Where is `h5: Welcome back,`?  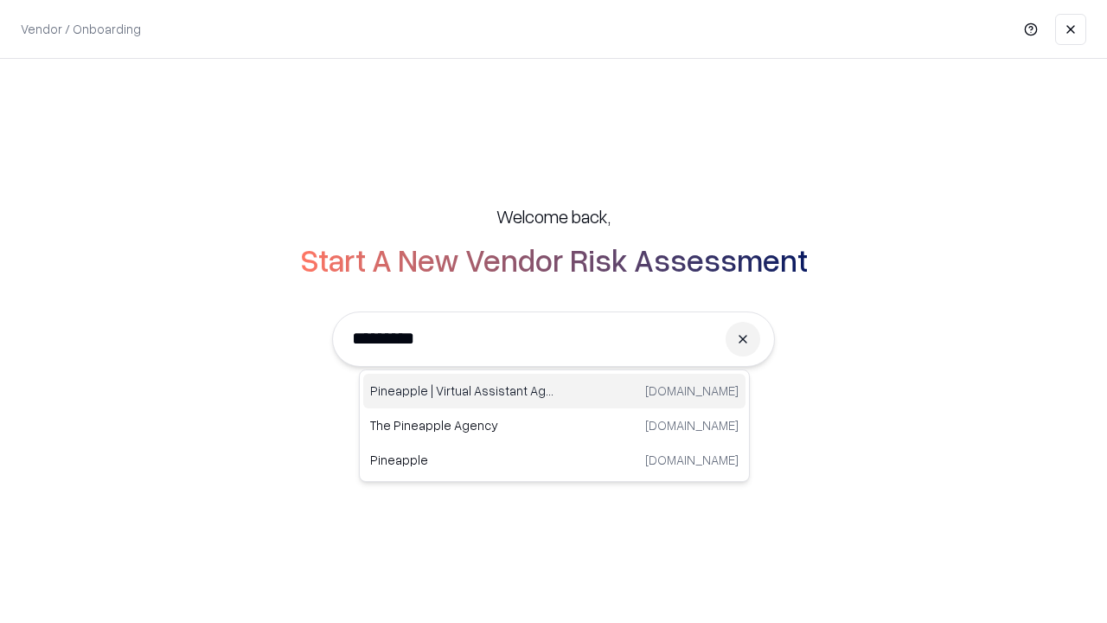 h5: Welcome back, is located at coordinates (554, 216).